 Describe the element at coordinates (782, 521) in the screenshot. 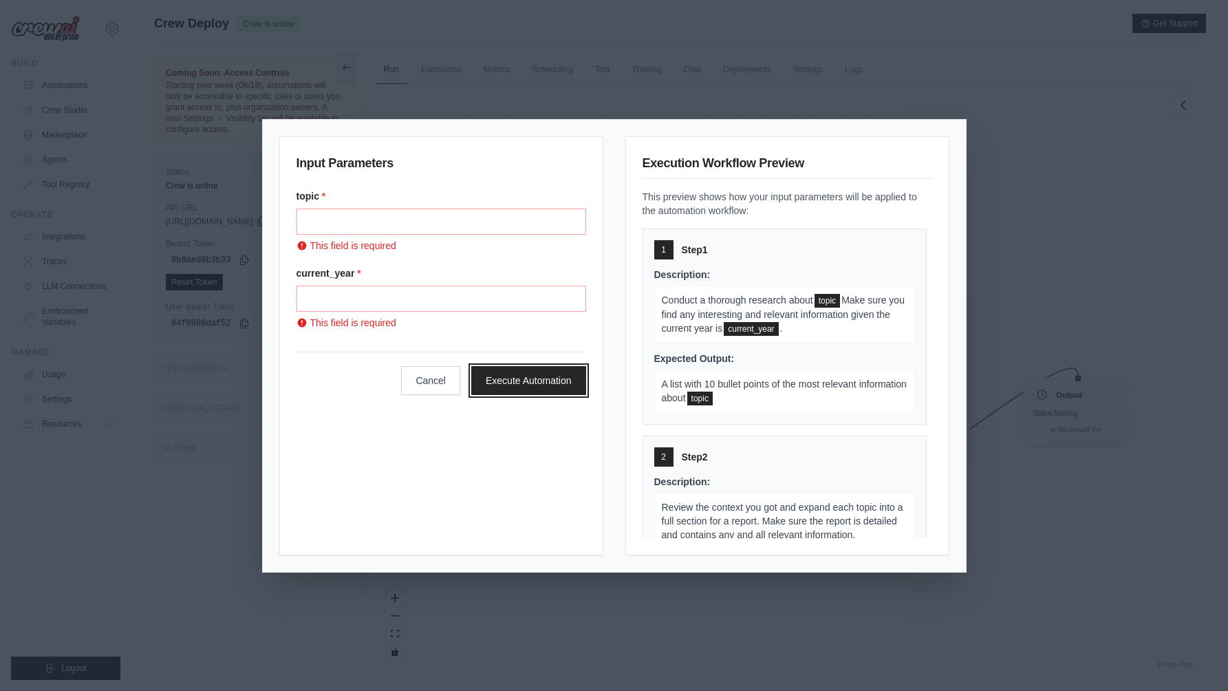

I see `span: Review the context you got and expand each topic into a full section for a report. Make sure the ...` at that location.